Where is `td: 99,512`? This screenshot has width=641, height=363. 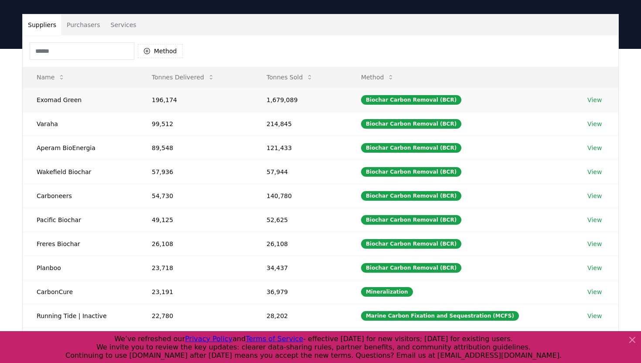
td: 99,512 is located at coordinates (195, 123).